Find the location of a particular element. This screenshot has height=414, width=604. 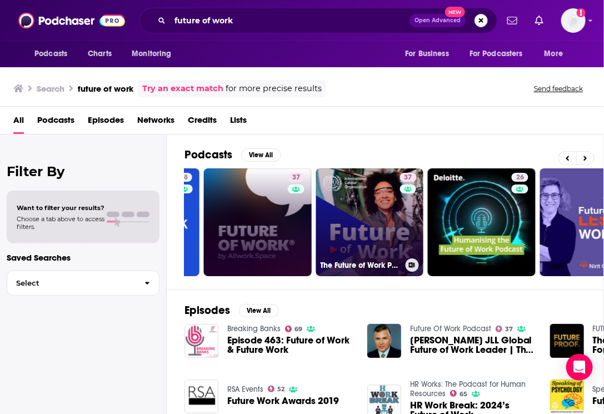

a: Lists is located at coordinates (238, 122).